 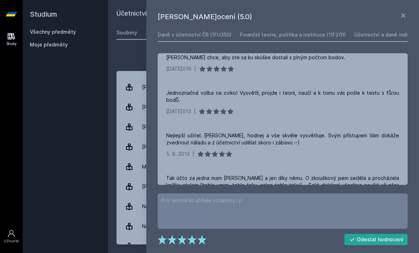 I want to click on div: Jednoznačná volba na cviko! Vysvětlí, projde i teorii, naučí a k tomu vás pošle k testu s fůrou b..., so click(x=282, y=97).